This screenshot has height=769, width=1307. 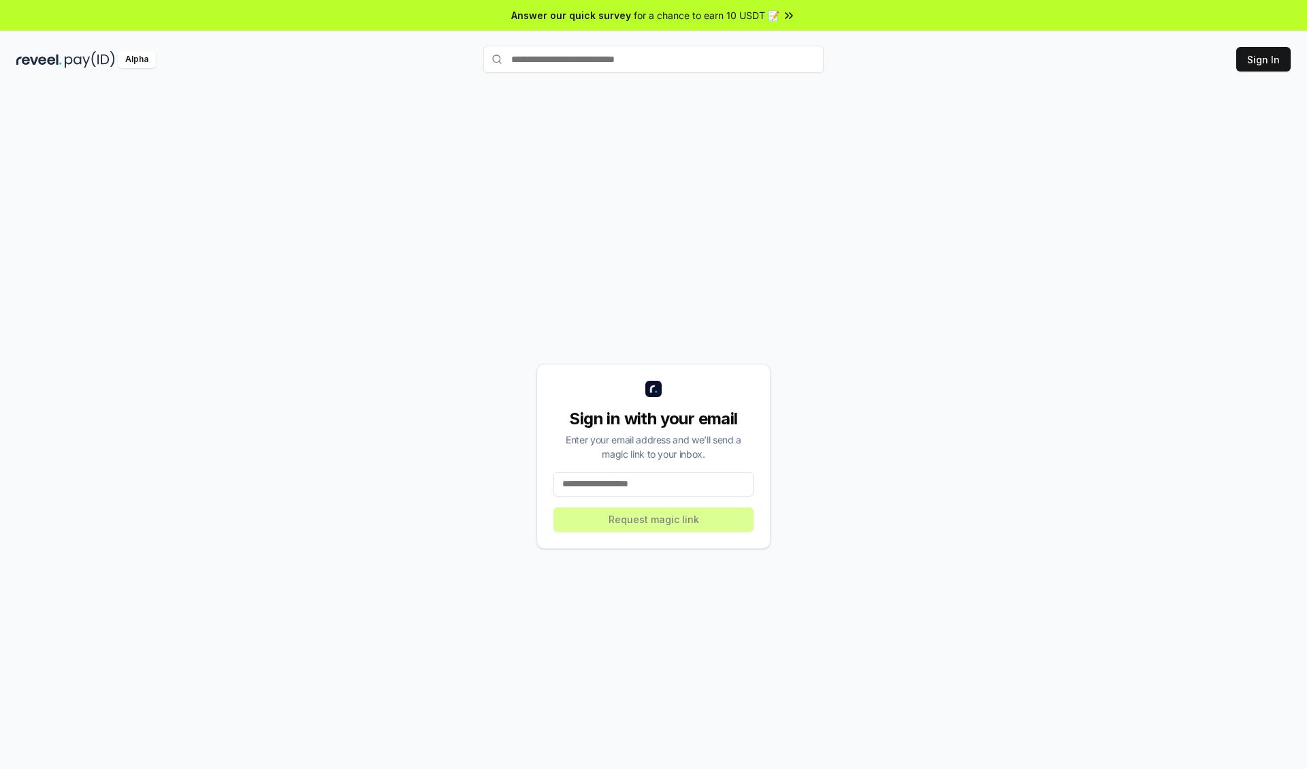 I want to click on div: Alpha, so click(x=137, y=59).